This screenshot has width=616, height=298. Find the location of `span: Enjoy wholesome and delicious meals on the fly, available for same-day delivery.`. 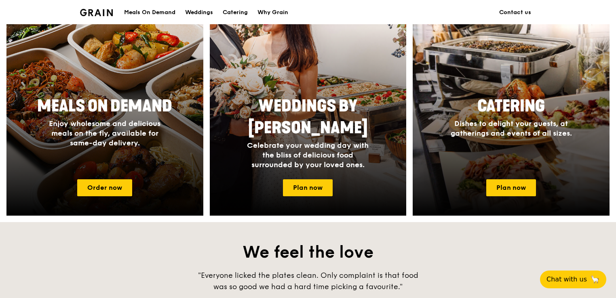

span: Enjoy wholesome and delicious meals on the fly, available for same-day delivery. is located at coordinates (105, 133).